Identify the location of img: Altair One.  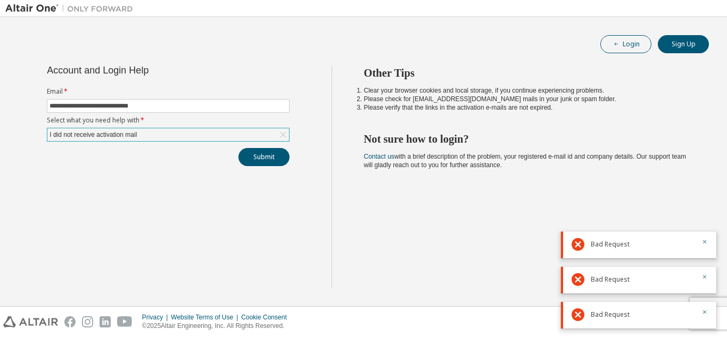
(72, 9).